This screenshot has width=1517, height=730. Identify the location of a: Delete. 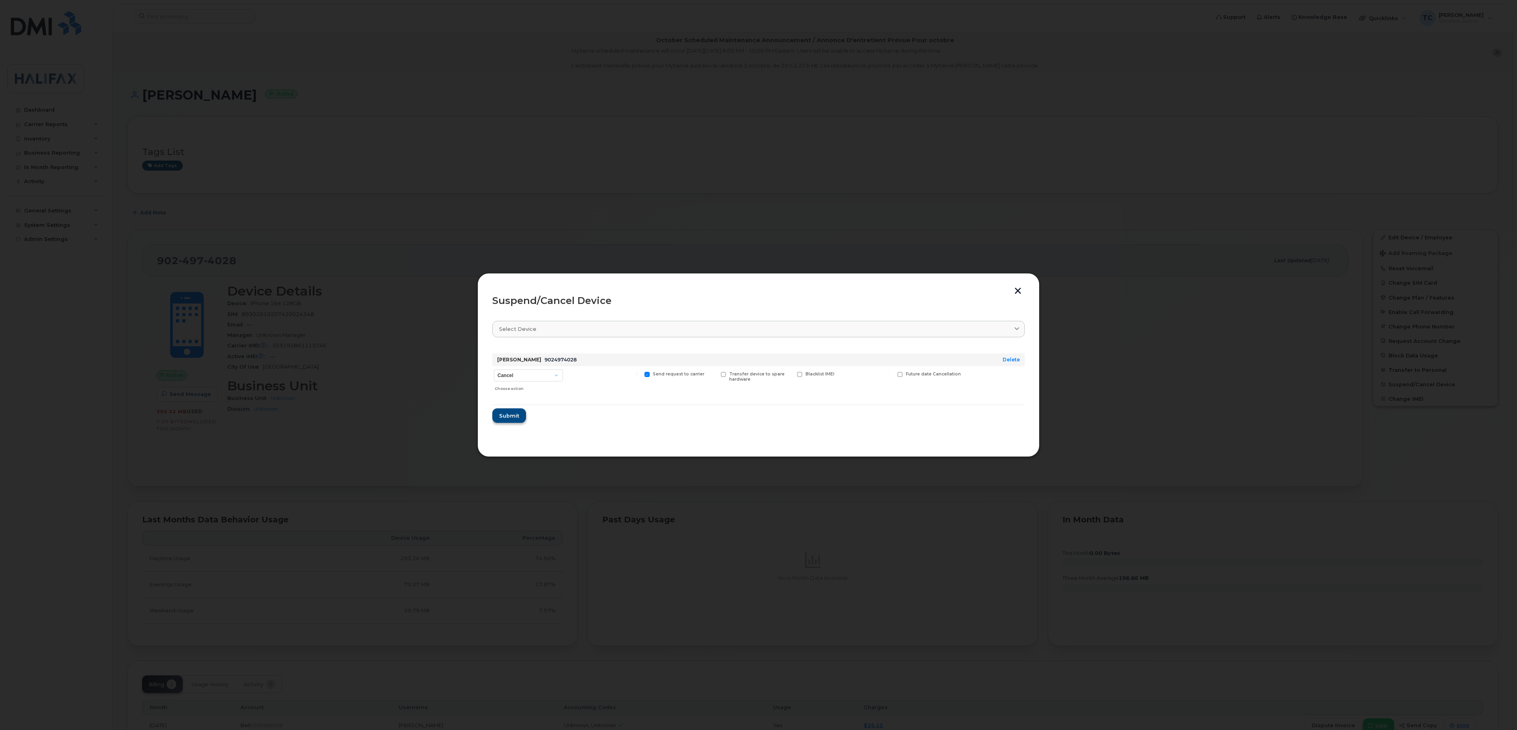
(1011, 359).